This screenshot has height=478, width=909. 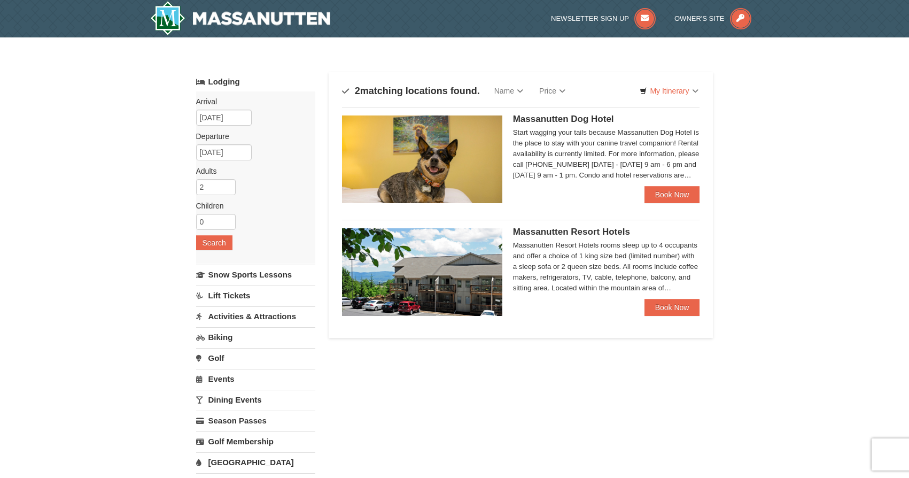 What do you see at coordinates (255, 441) in the screenshot?
I see `a: Golf Membership` at bounding box center [255, 441].